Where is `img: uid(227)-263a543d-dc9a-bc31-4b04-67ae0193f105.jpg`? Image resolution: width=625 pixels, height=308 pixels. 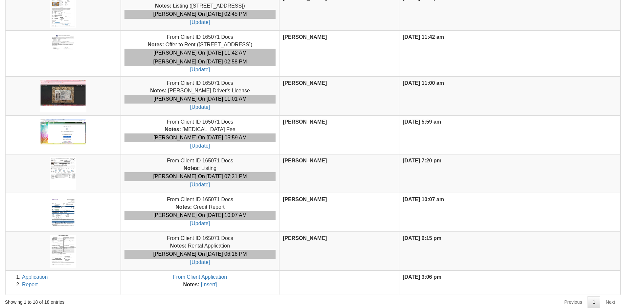 img: uid(227)-263a543d-dc9a-bc31-4b04-67ae0193f105.jpg is located at coordinates (63, 96).